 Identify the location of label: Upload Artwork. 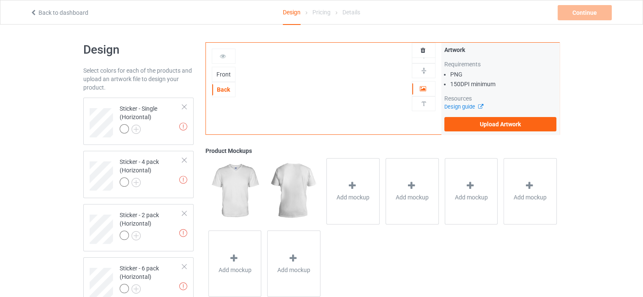
(500, 124).